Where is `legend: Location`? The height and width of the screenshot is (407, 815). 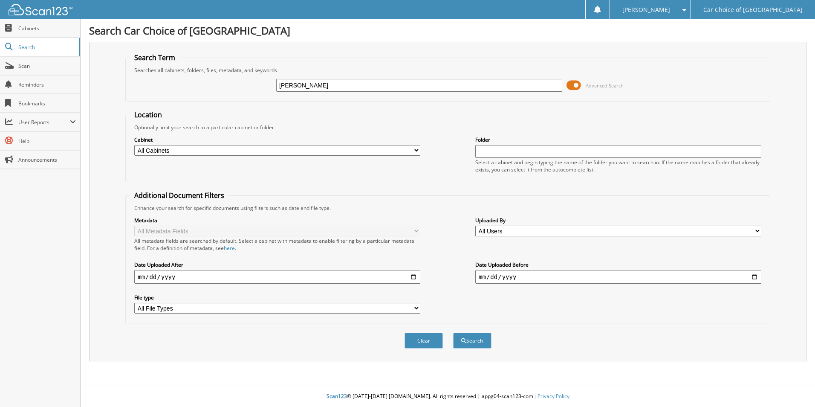
legend: Location is located at coordinates (148, 115).